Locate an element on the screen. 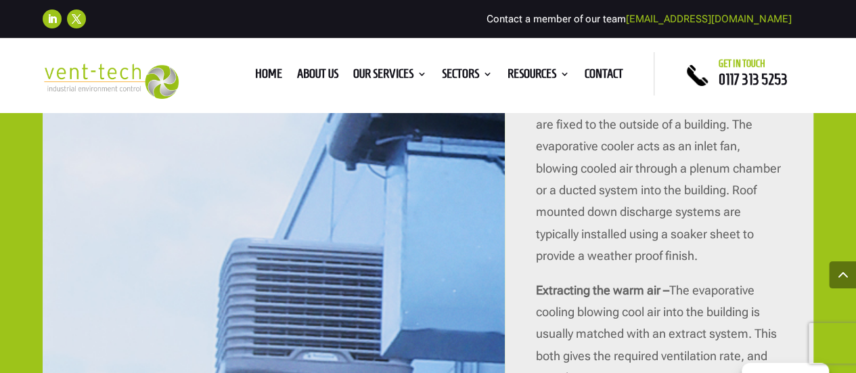  p: The Eco Cooling units are fixed to the outside of a building. The evaporative cooler acts as an i... is located at coordinates (659, 185).